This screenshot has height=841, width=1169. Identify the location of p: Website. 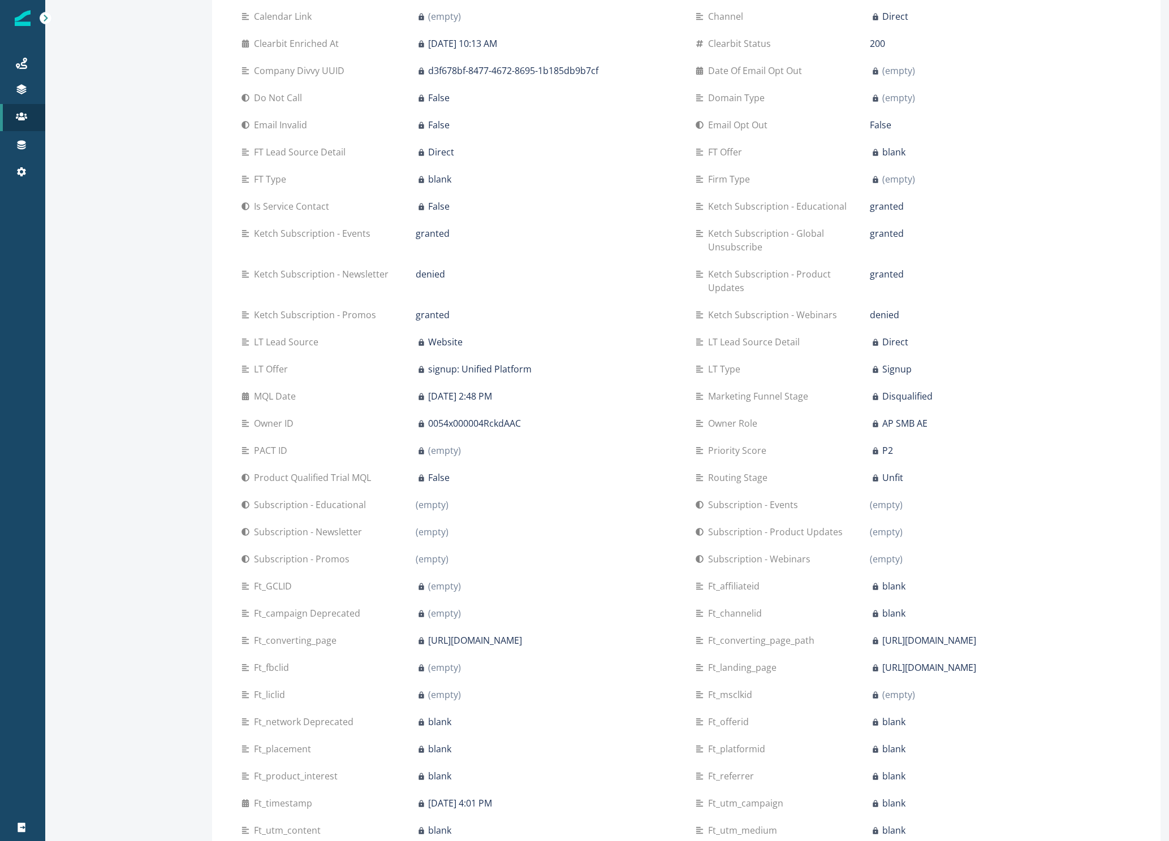
(445, 342).